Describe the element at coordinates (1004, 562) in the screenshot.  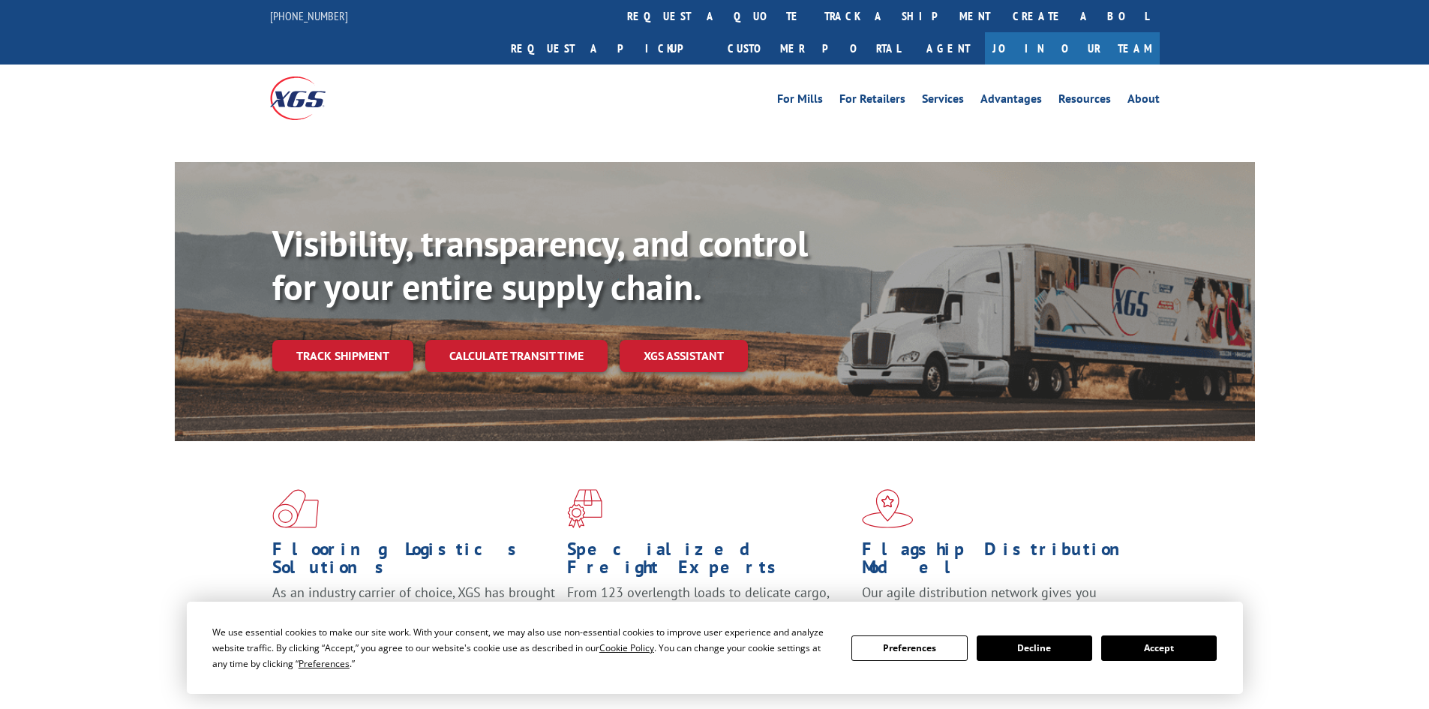
I see `h1: Flagship Distribution Model` at that location.